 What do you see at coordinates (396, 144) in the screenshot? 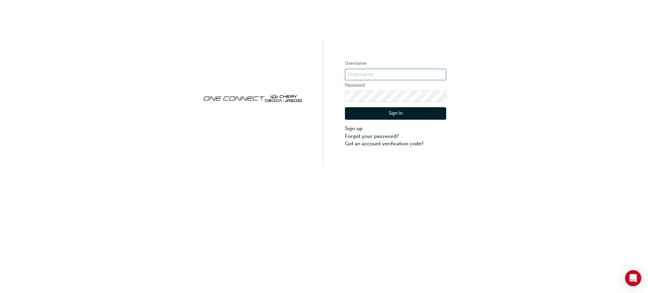
I see `a: Got an account verification code?` at bounding box center [396, 144].